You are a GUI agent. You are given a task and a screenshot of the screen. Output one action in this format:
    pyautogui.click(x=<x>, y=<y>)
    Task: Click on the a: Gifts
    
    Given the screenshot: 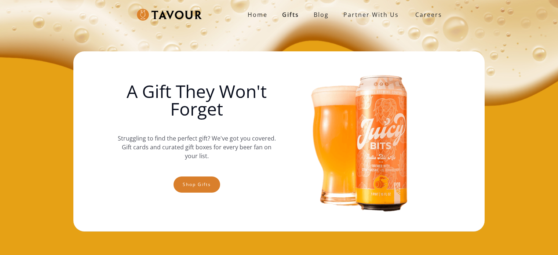 What is the action you would take?
    pyautogui.click(x=291, y=15)
    